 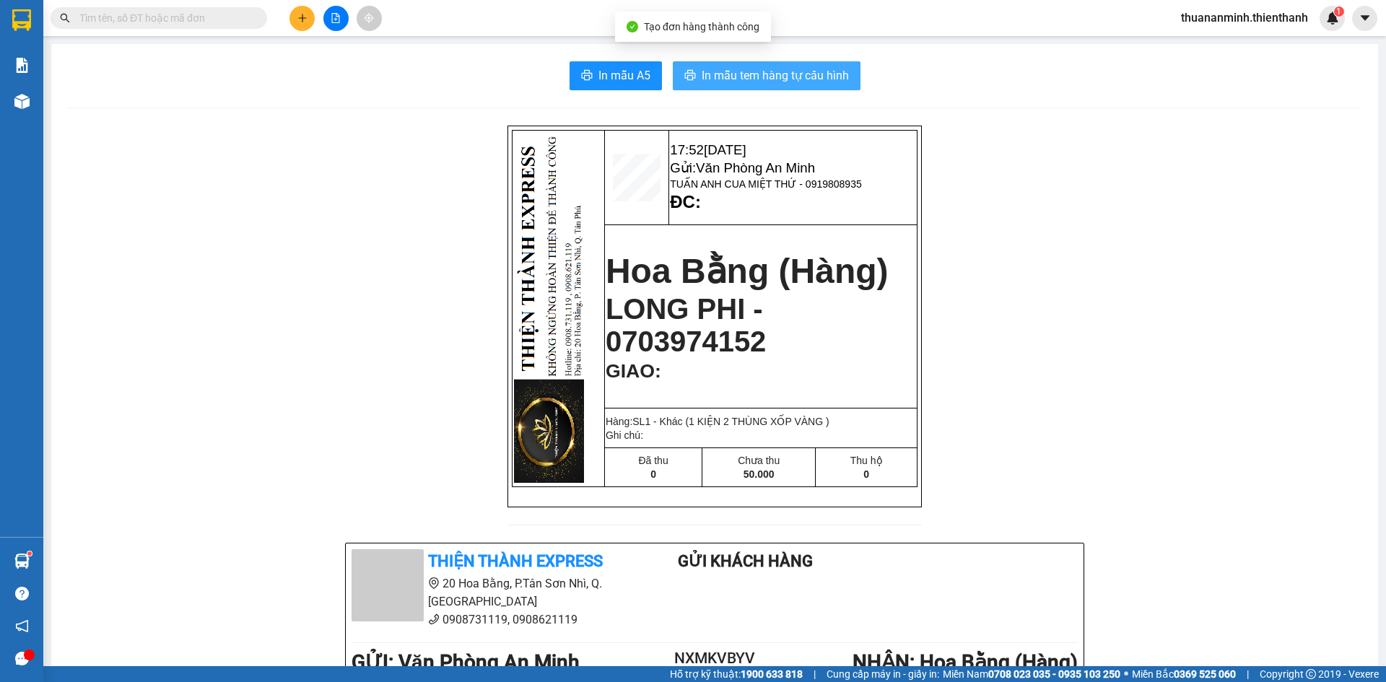 I want to click on span: 50.000, so click(x=759, y=474).